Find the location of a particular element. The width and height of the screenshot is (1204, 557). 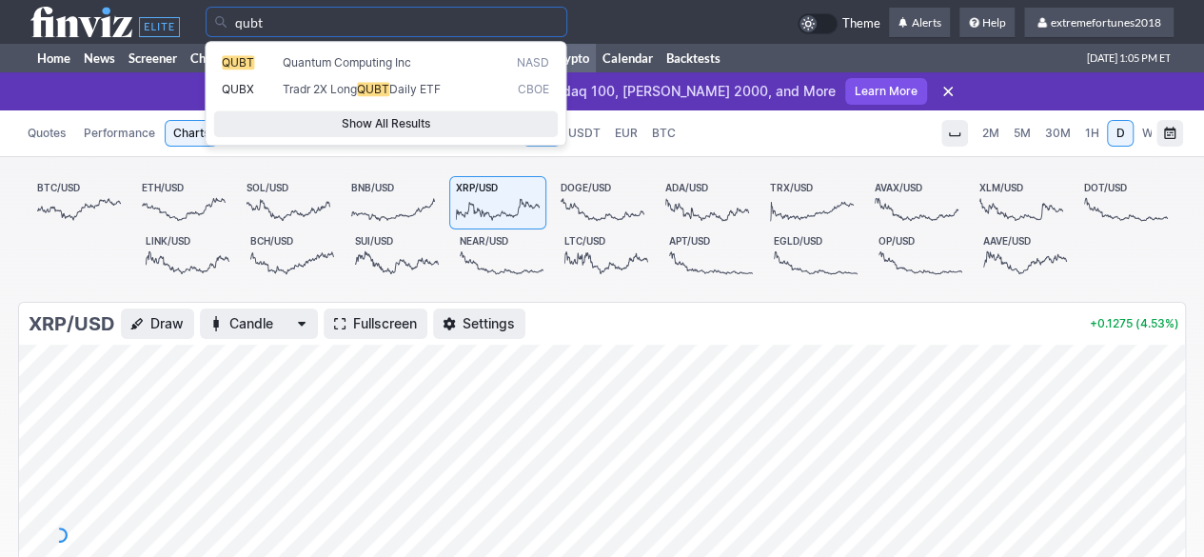

a: EUR is located at coordinates (626, 133).